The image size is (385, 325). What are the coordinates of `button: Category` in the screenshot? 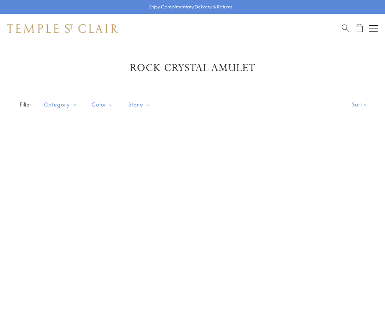 It's located at (60, 104).